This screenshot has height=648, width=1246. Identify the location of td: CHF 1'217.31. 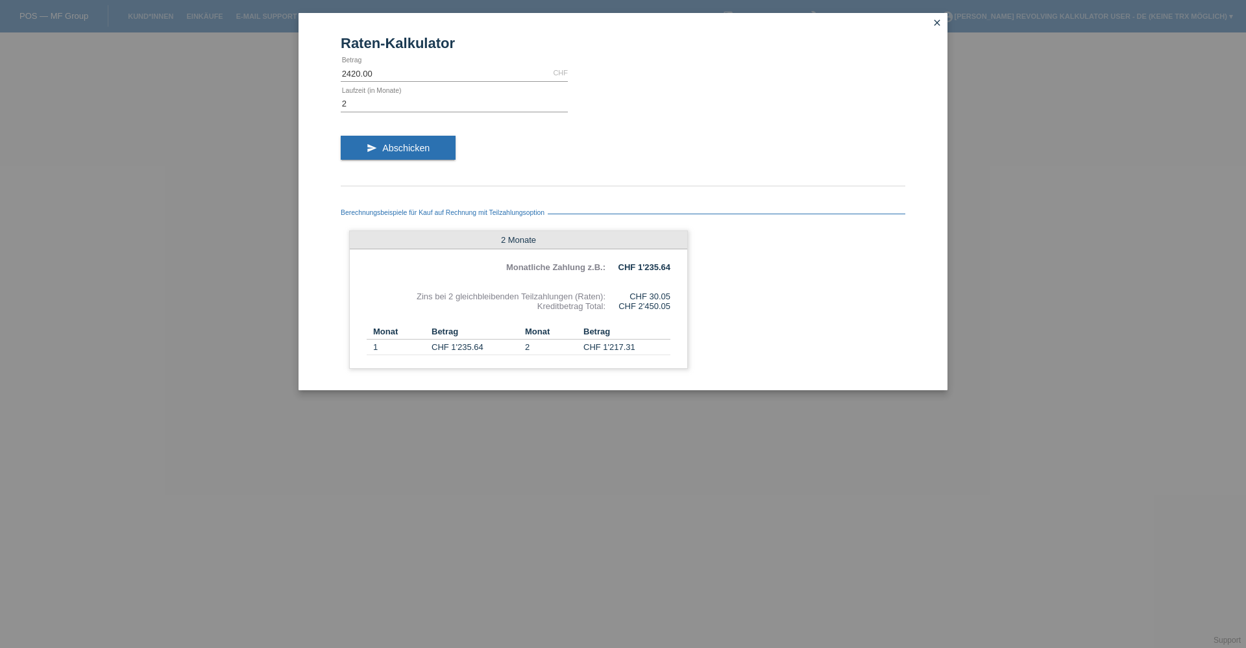
(627, 347).